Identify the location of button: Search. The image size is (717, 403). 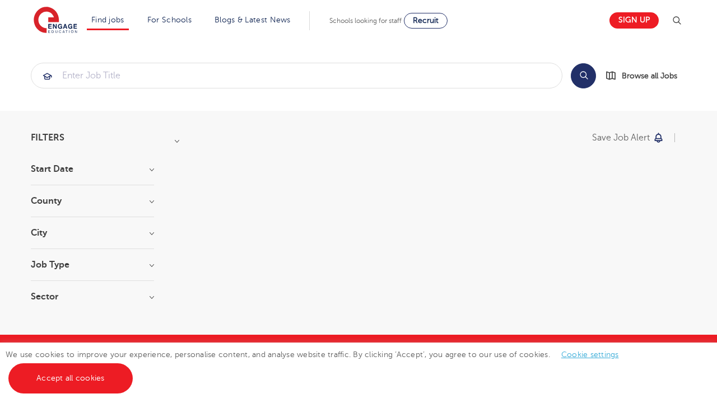
(583, 76).